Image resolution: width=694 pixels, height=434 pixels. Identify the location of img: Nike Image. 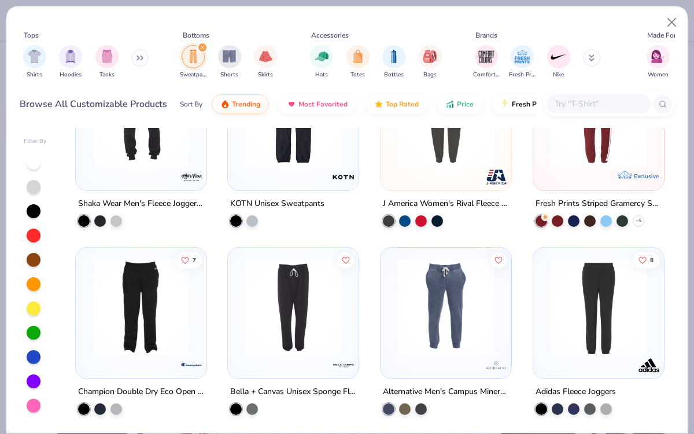
(558, 57).